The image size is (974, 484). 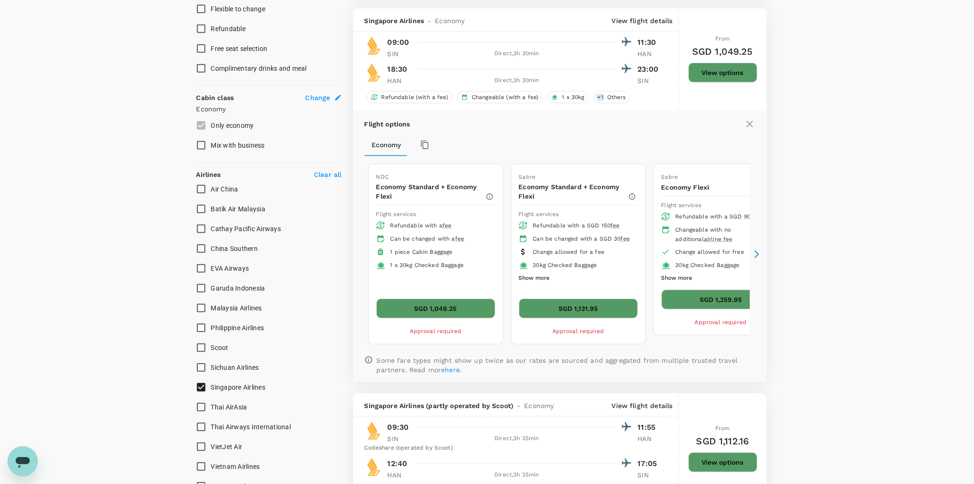 What do you see at coordinates (505, 97) in the screenshot?
I see `span: Changeable (with a fee)` at bounding box center [505, 97].